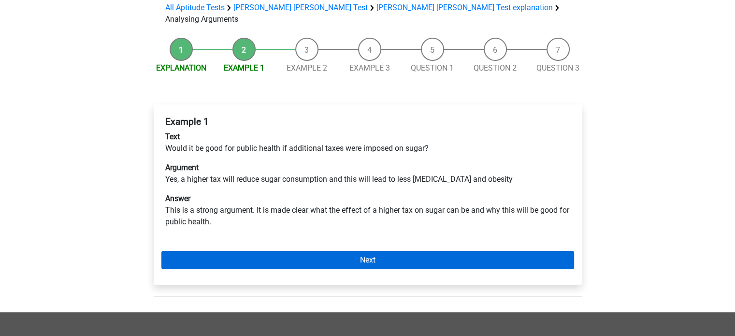 The image size is (735, 336). I want to click on p: This is a strong argument. It is made clear what the effect of a higher tax on sugar can be and w..., so click(368, 210).